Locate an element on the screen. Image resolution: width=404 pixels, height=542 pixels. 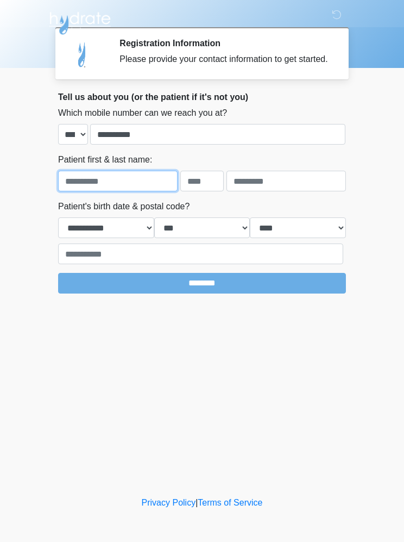
h2: Tell us about you (or the patient if it's not you) is located at coordinates (202, 97).